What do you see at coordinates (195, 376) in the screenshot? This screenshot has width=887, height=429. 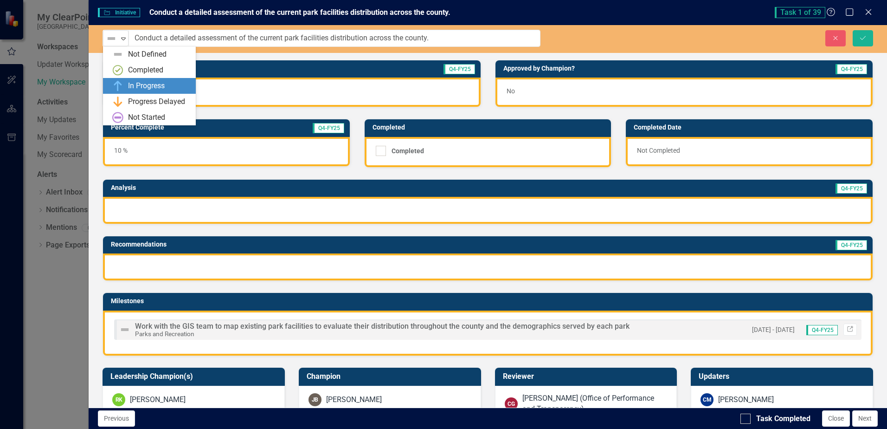 I see `h3: Leadership Champion(s)` at bounding box center [195, 376].